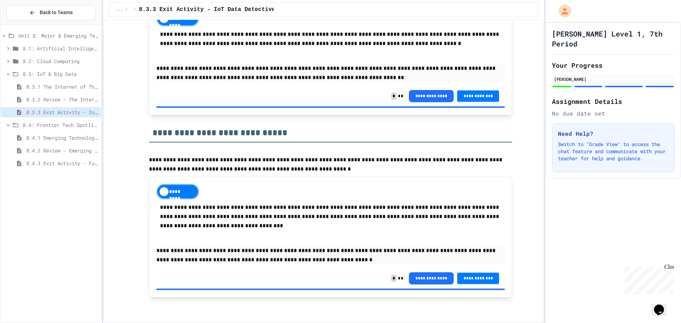 The height and width of the screenshot is (323, 681). Describe the element at coordinates (60, 74) in the screenshot. I see `span: 8.3: IoT & Big Data` at that location.